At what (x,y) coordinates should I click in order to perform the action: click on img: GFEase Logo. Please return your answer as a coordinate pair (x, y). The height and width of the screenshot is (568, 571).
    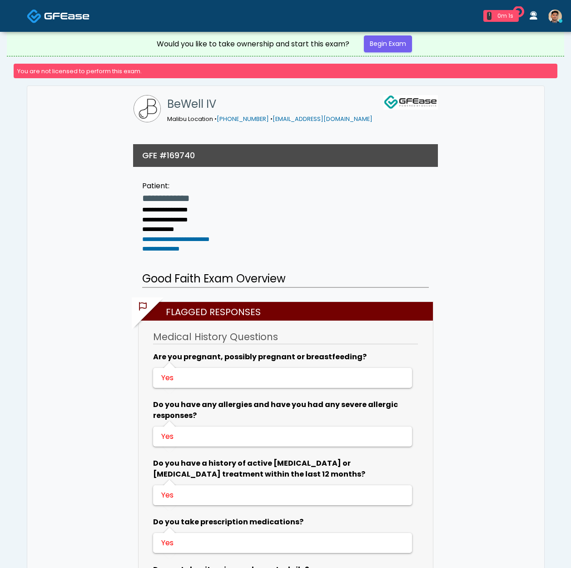
    Looking at the image, I should click on (411, 102).